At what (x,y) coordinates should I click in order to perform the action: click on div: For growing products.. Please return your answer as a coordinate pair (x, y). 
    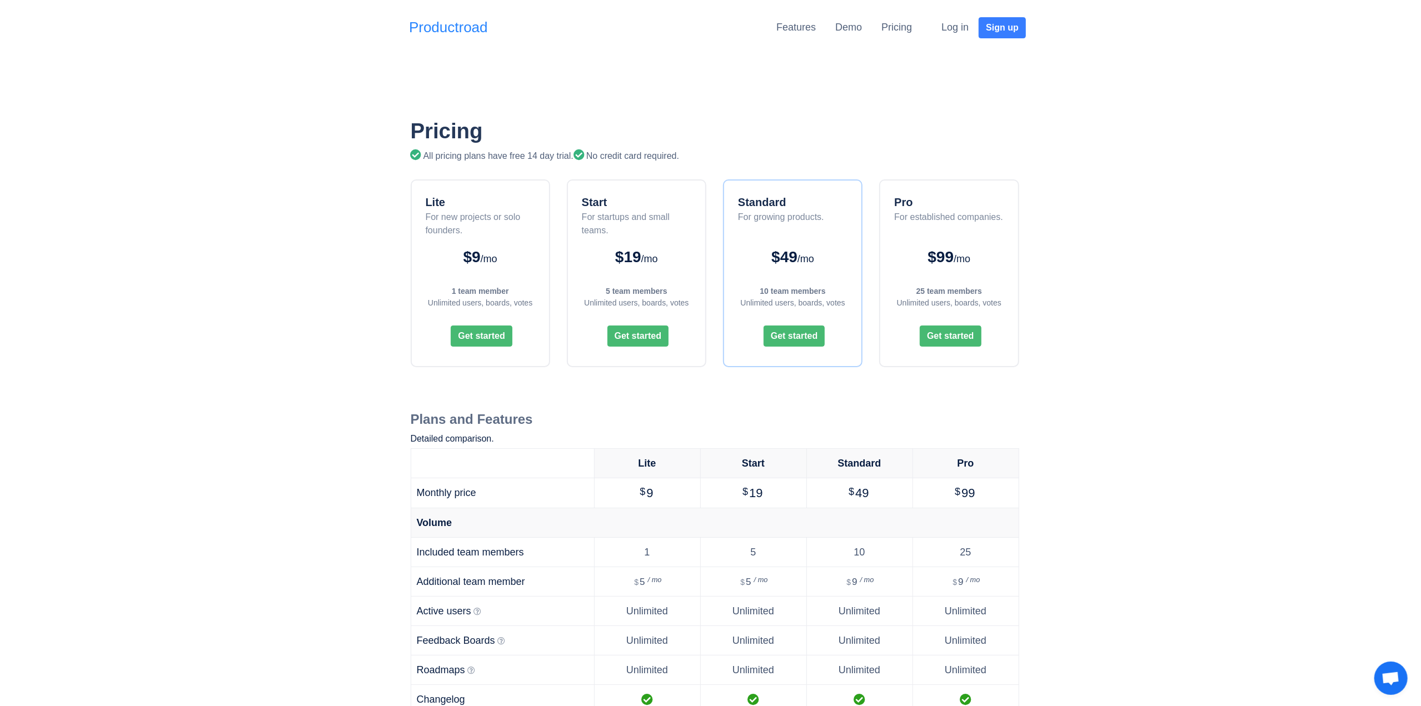
    Looking at the image, I should click on (781, 224).